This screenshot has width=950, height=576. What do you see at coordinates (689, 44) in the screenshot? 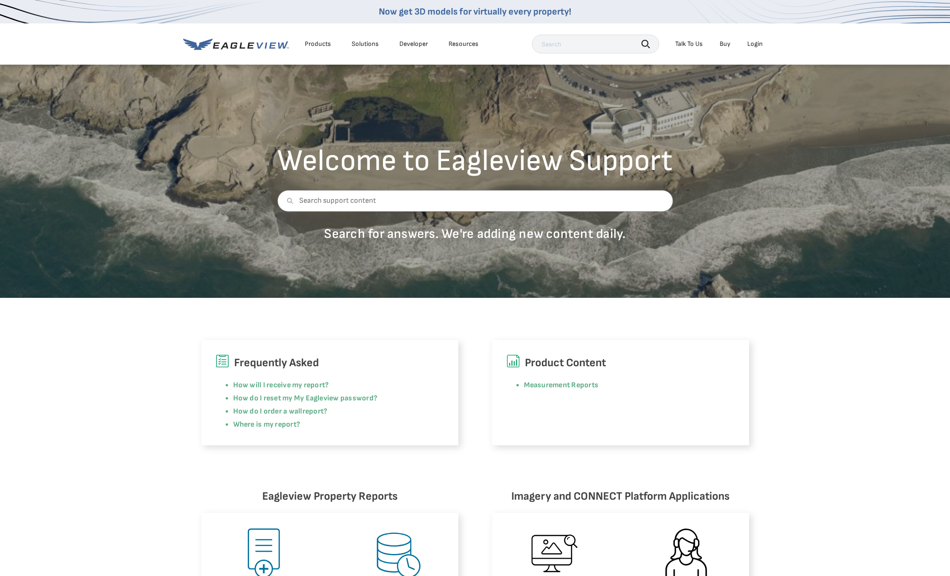
I see `div: Talk To Us` at bounding box center [689, 44].